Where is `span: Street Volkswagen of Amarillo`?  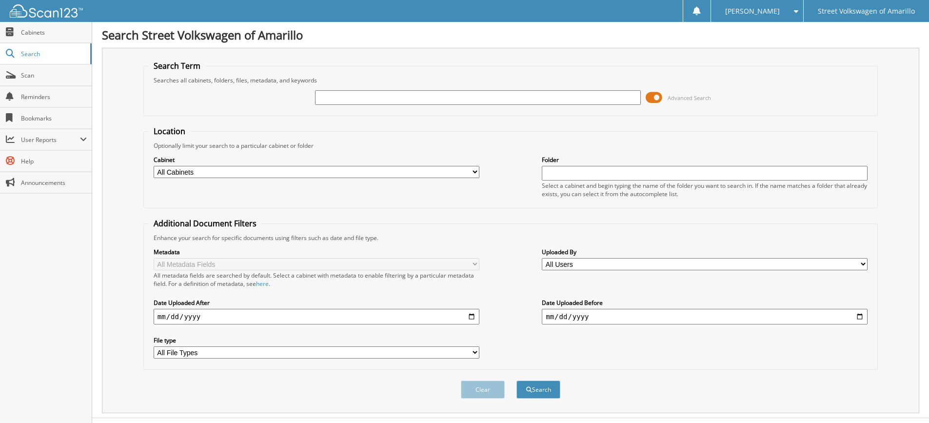
span: Street Volkswagen of Amarillo is located at coordinates (867, 11).